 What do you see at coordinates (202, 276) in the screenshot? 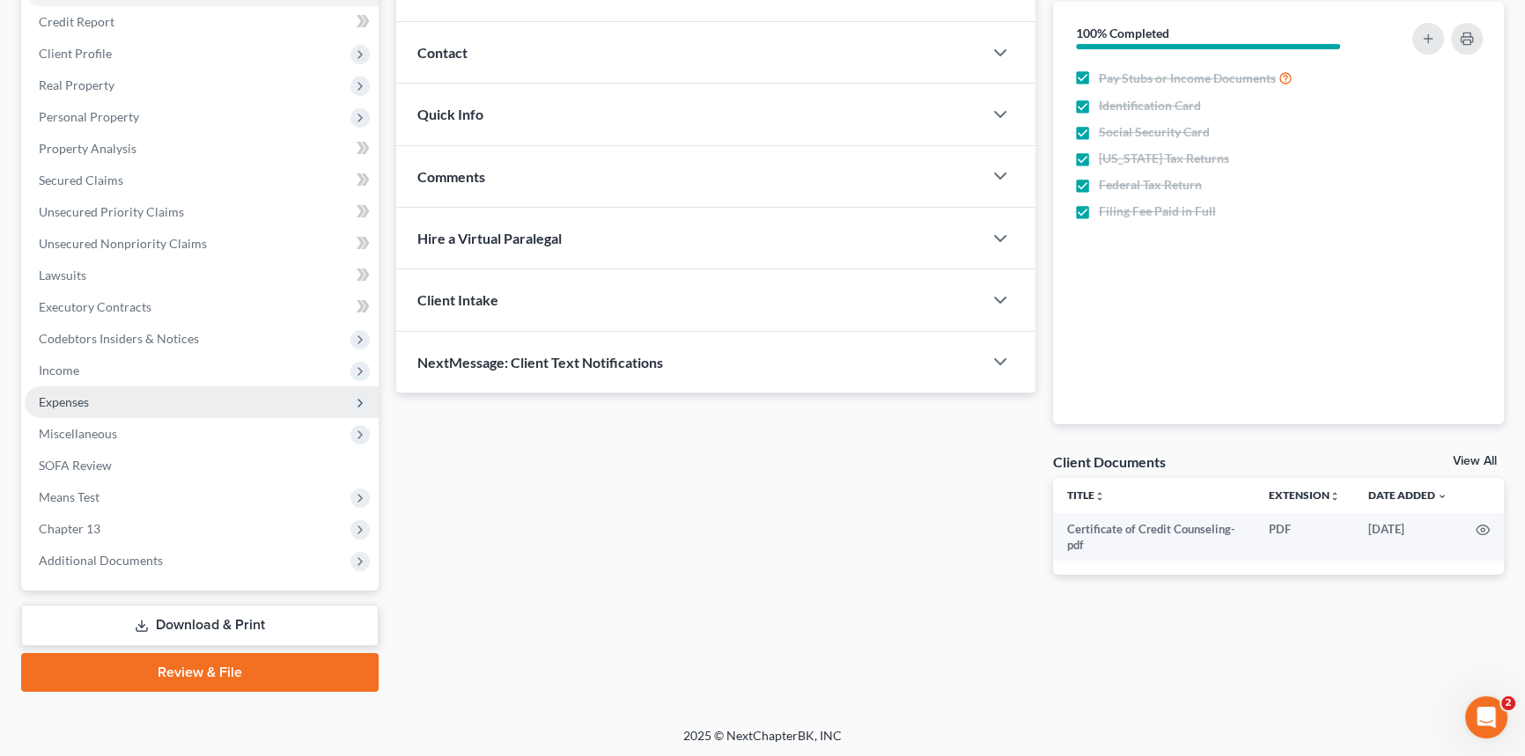
I see `a: Lawsuits` at bounding box center [202, 276].